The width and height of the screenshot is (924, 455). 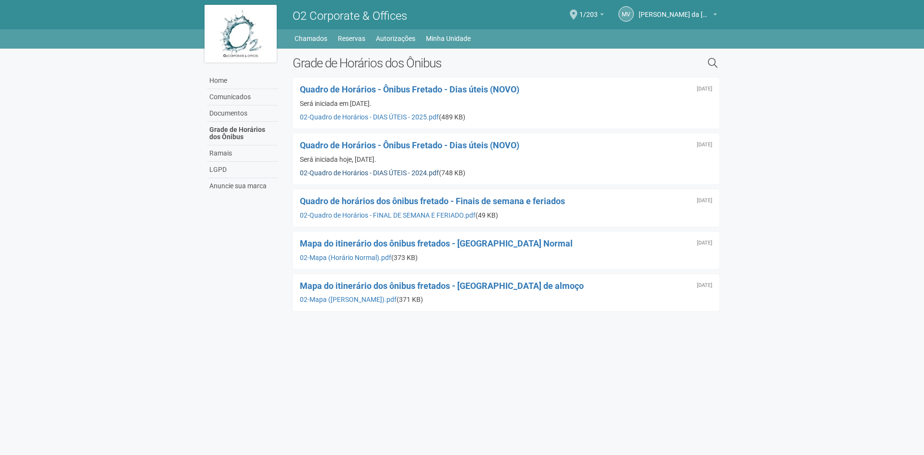 I want to click on span: Quadro de horários dos ônibus fretado - Finais de semana e feriados, so click(x=432, y=201).